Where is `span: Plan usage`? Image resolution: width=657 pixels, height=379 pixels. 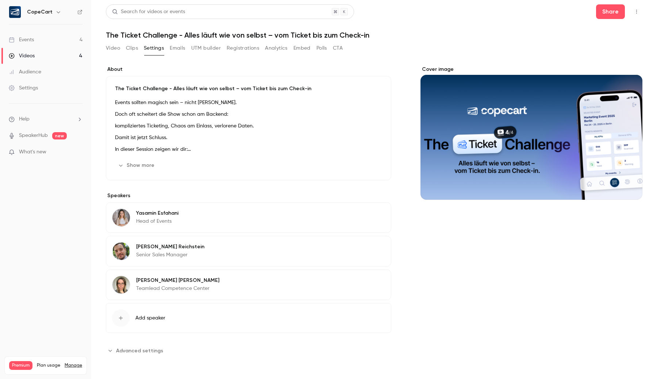 span: Plan usage is located at coordinates (49, 366).